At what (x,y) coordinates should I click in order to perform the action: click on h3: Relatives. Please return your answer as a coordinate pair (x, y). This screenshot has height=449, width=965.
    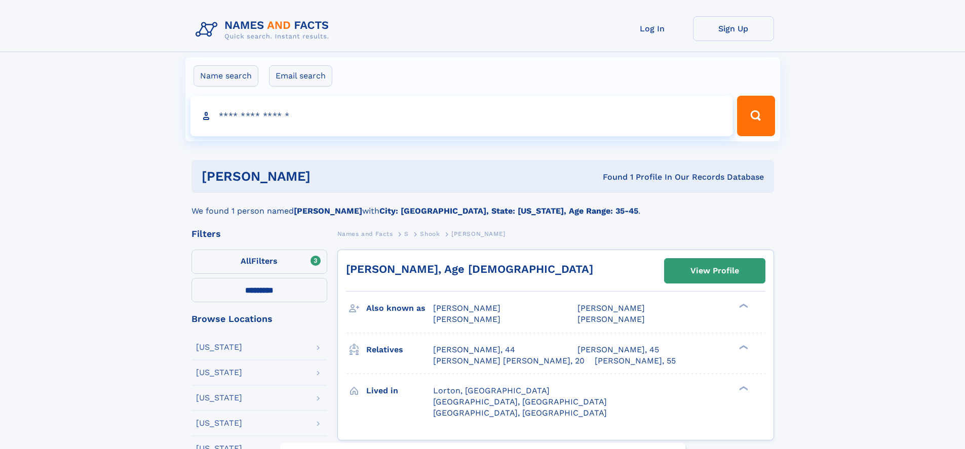
    Looking at the image, I should click on (400, 350).